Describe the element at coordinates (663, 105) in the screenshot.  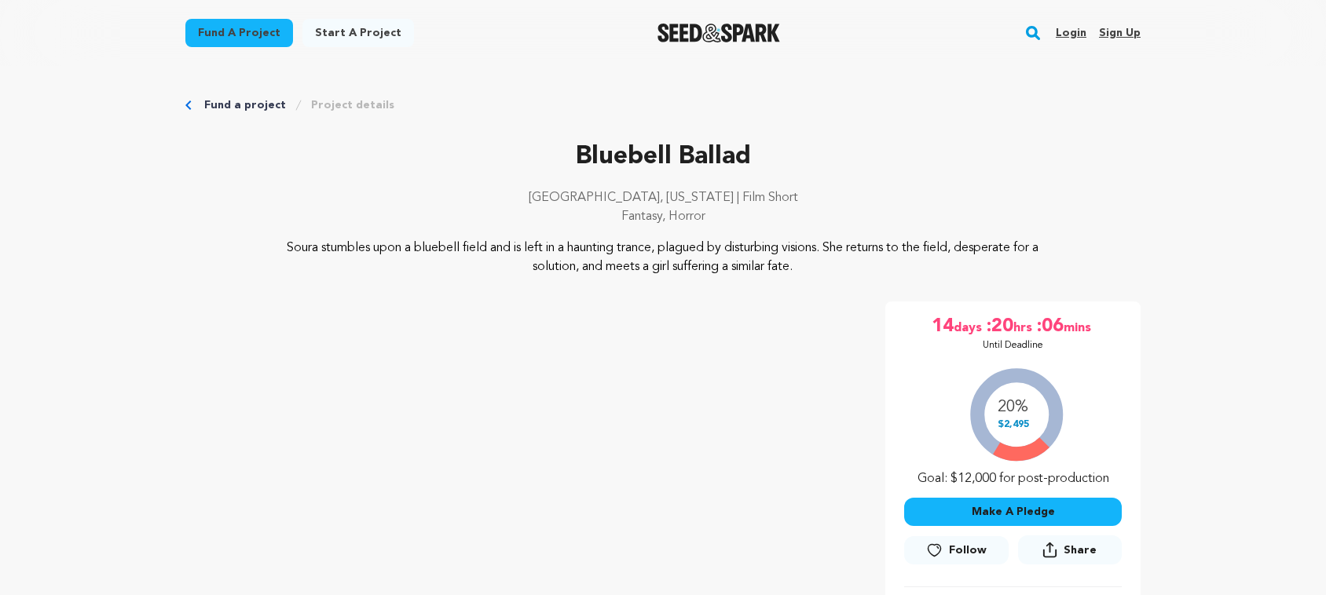
I see `div: Breadcrumb` at that location.